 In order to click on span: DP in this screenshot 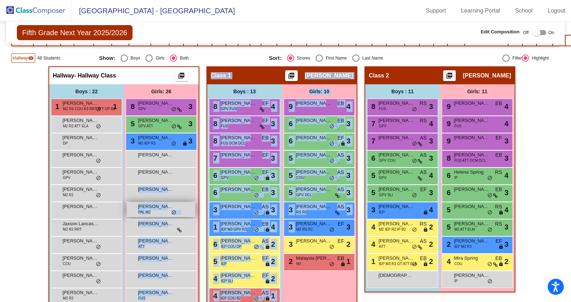, I will do `click(65, 143)`.